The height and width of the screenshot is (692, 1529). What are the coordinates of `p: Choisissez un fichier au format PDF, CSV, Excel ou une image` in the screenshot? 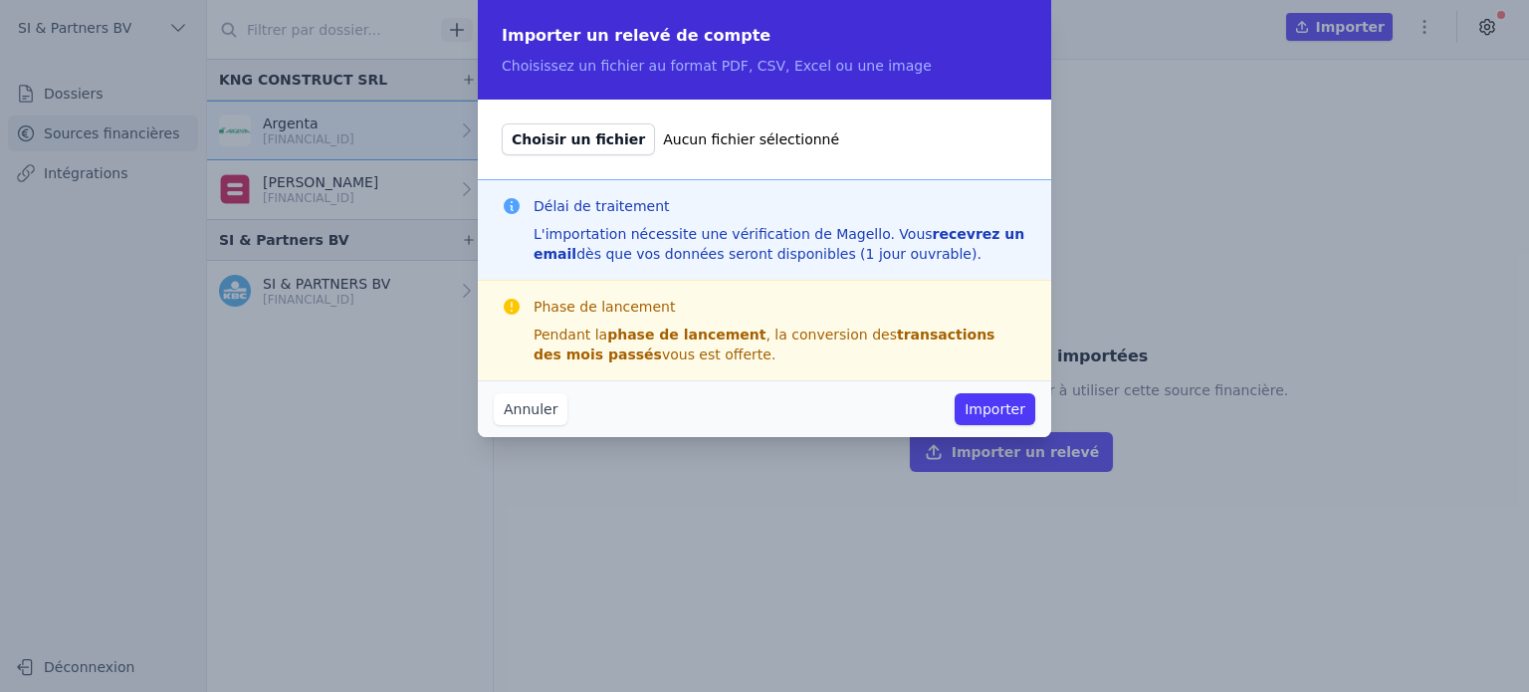 It's located at (765, 66).